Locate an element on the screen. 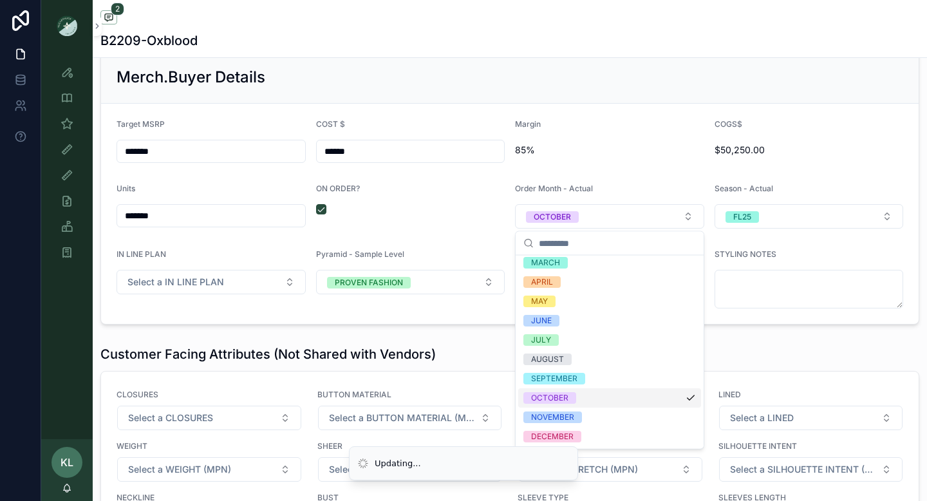  button: 2 is located at coordinates (109, 18).